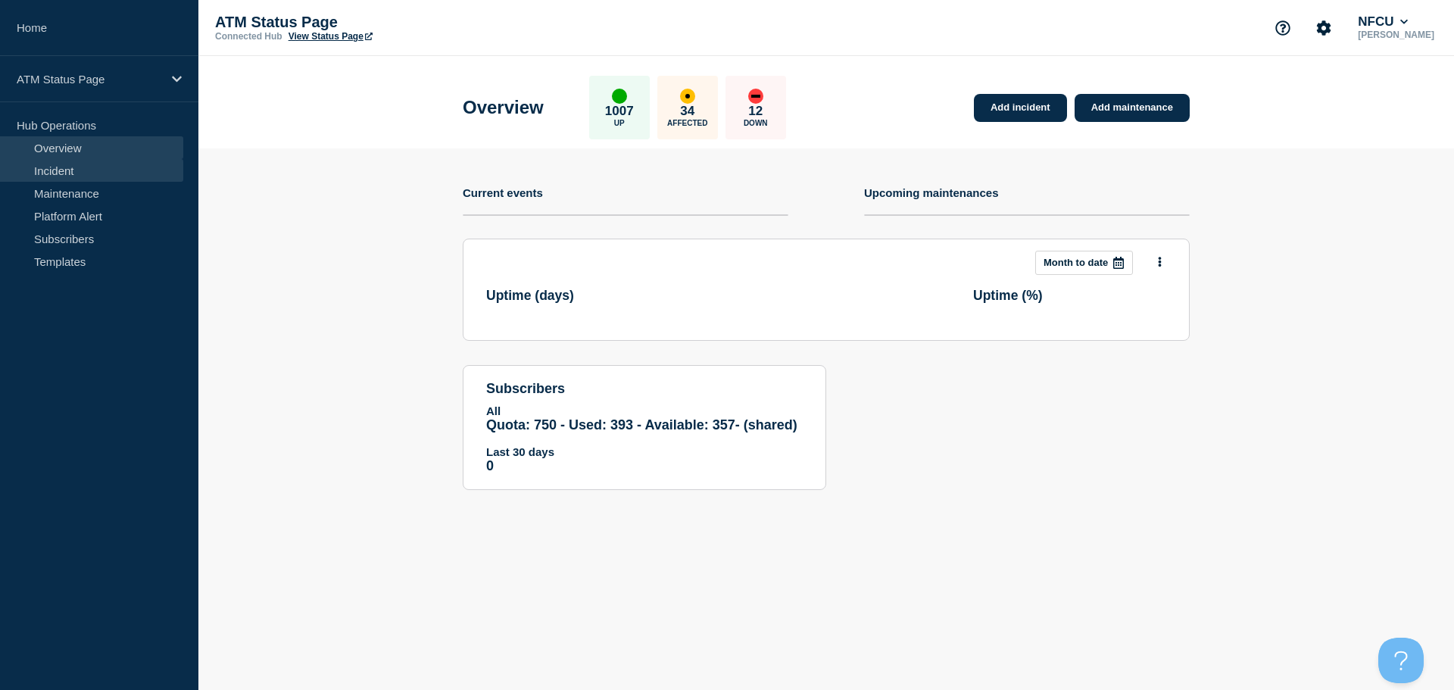  Describe the element at coordinates (503, 108) in the screenshot. I see `h1: Overview` at that location.